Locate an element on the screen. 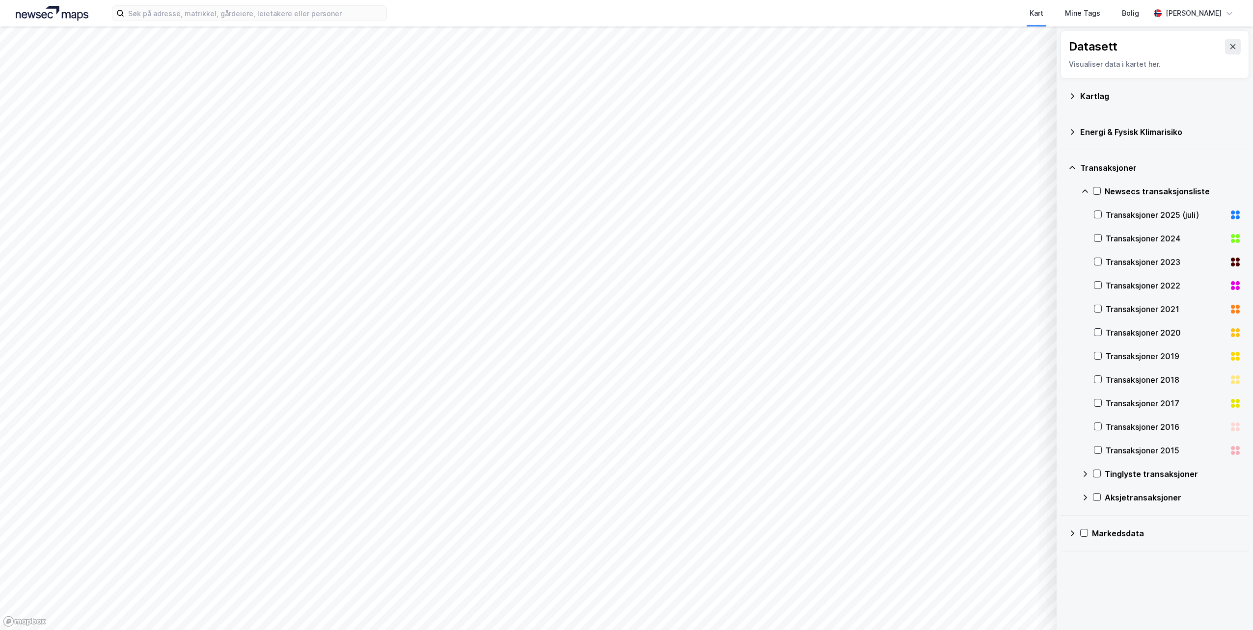 The image size is (1253, 630). div: Transaksjoner 2021 is located at coordinates (1165, 309).